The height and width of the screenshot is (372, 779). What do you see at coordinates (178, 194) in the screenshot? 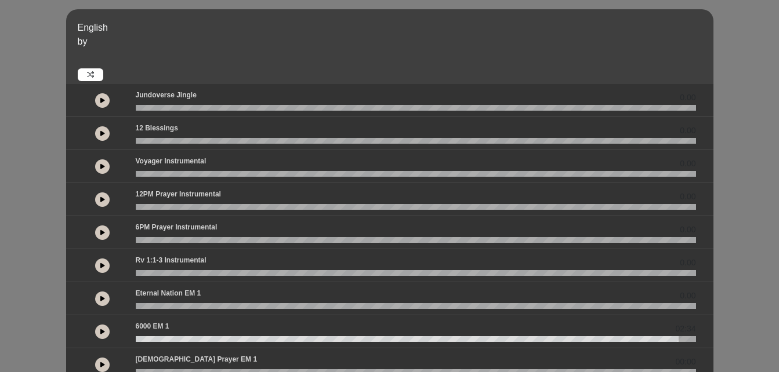
I see `p: 12PM Prayer Instrumental` at bounding box center [178, 194].